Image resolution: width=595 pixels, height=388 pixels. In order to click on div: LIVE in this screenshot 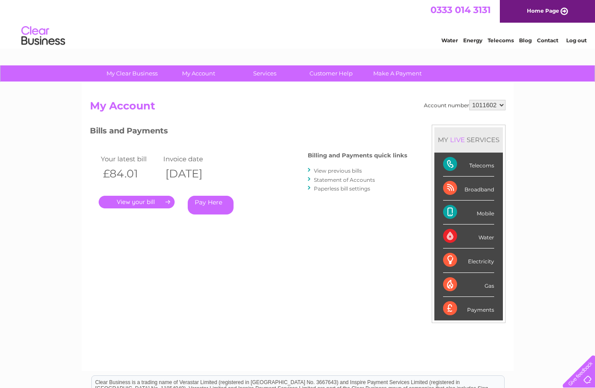, I will do `click(457, 140)`.